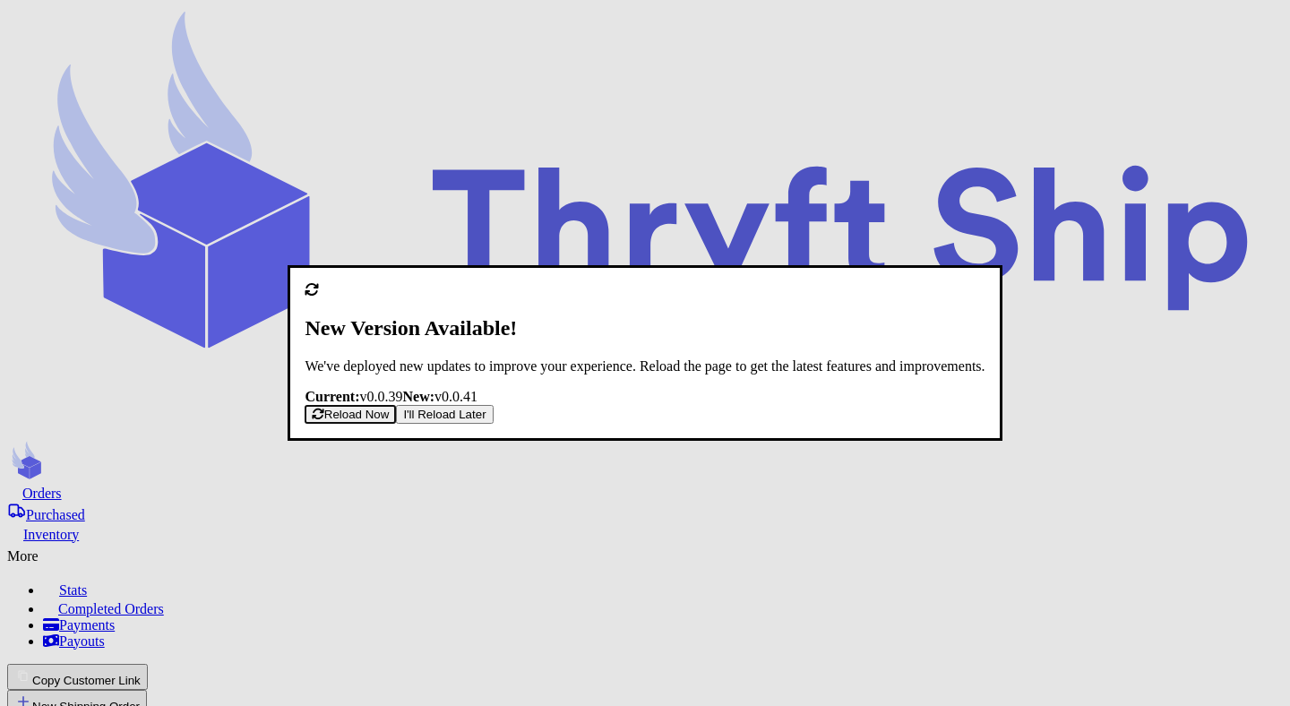 This screenshot has height=706, width=1290. Describe the element at coordinates (331, 396) in the screenshot. I see `strong: Current:` at that location.